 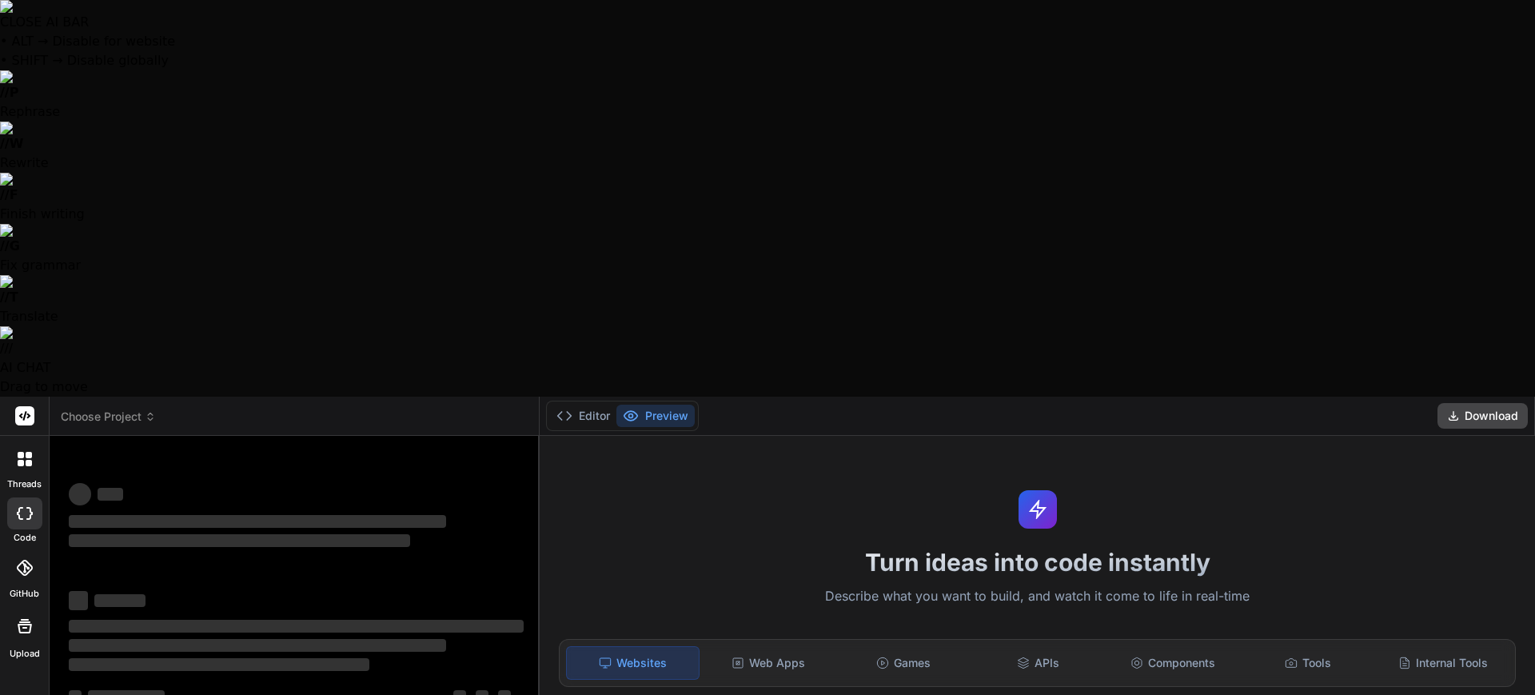 What do you see at coordinates (24, 484) in the screenshot?
I see `label: threads` at bounding box center [24, 484].